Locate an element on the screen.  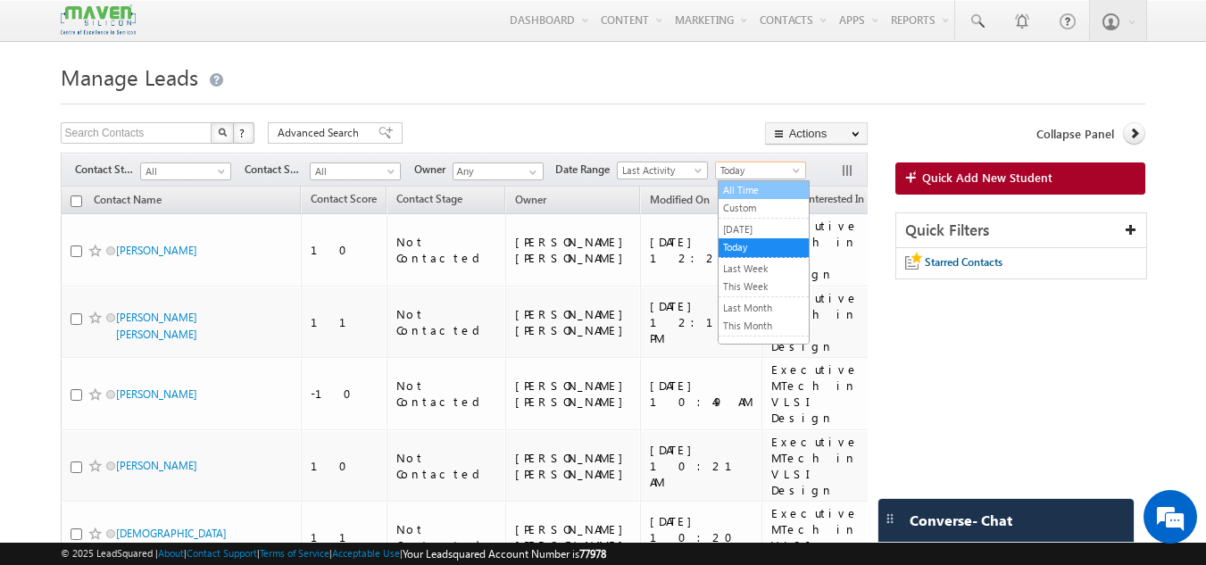
span: Quick Add New Student is located at coordinates (987, 178).